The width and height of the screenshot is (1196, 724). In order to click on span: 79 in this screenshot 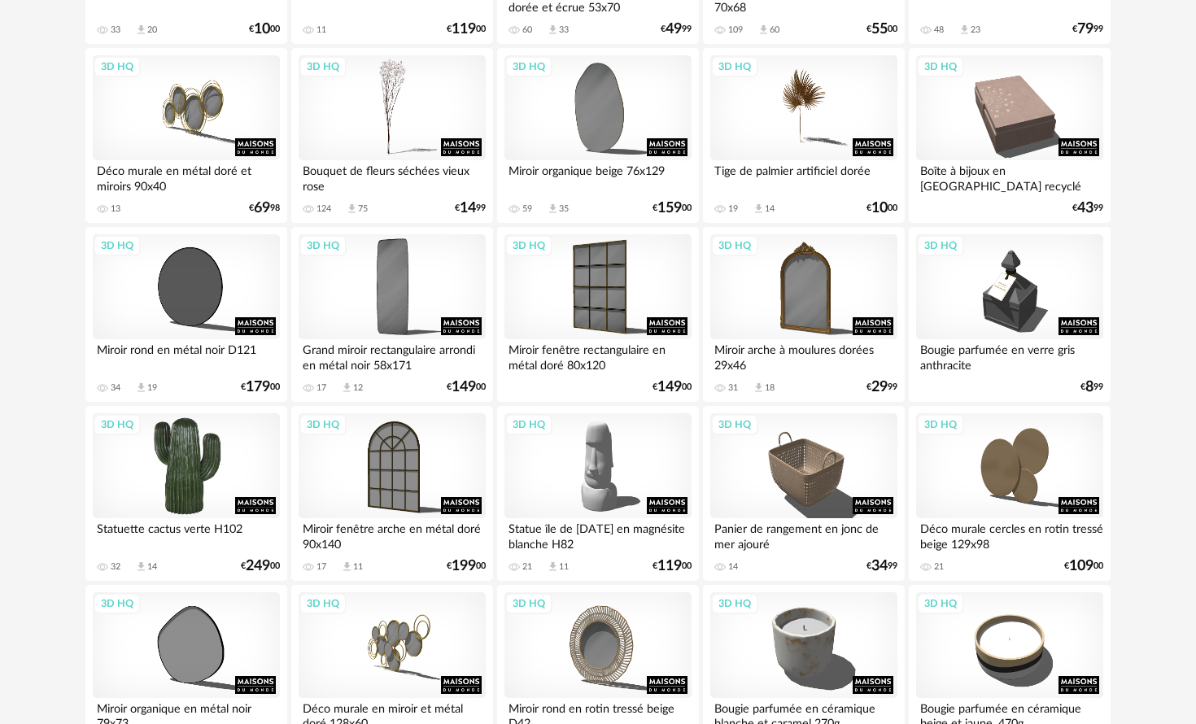, I will do `click(1086, 29)`.